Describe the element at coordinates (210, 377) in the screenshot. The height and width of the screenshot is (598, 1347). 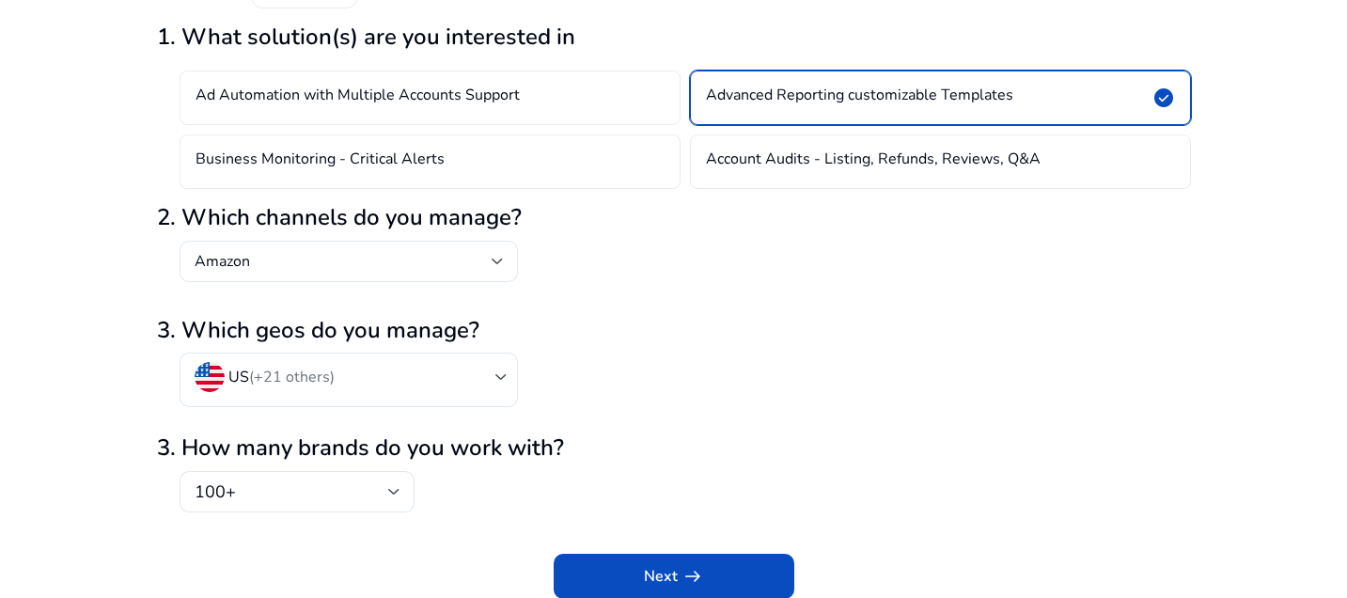
I see `img: us.svg` at that location.